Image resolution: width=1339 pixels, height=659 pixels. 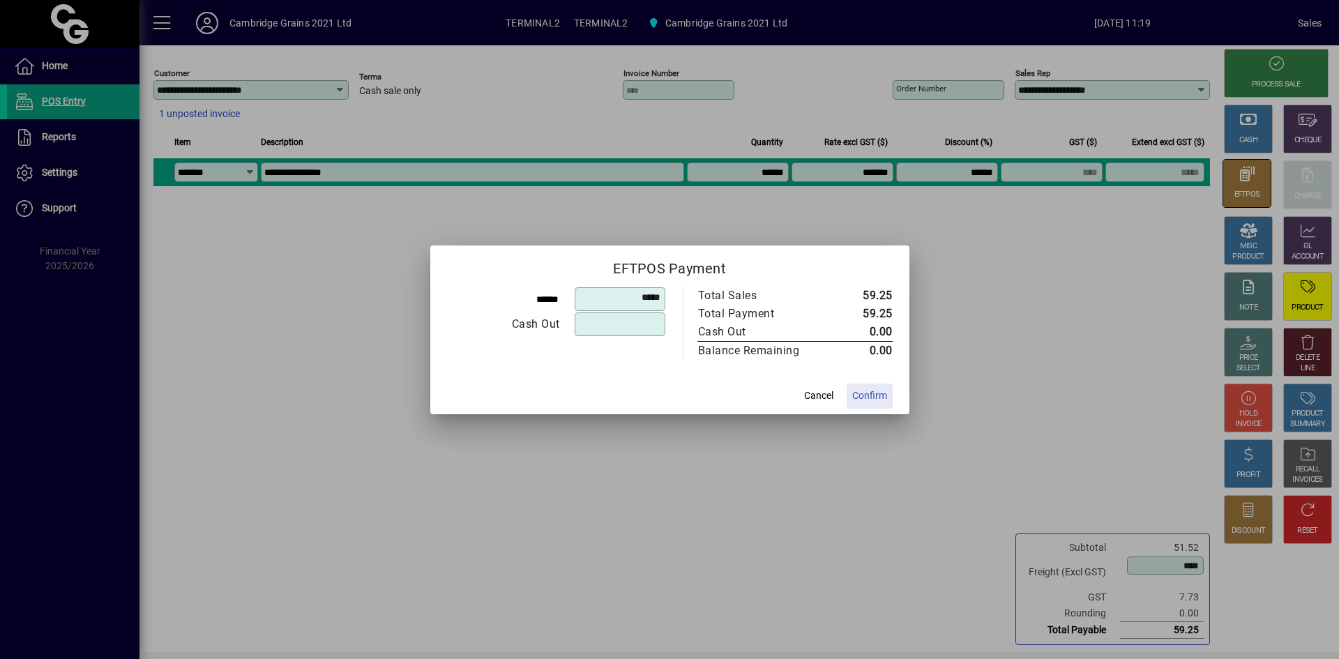 What do you see at coordinates (763, 296) in the screenshot?
I see `td: Total Sales` at bounding box center [763, 296].